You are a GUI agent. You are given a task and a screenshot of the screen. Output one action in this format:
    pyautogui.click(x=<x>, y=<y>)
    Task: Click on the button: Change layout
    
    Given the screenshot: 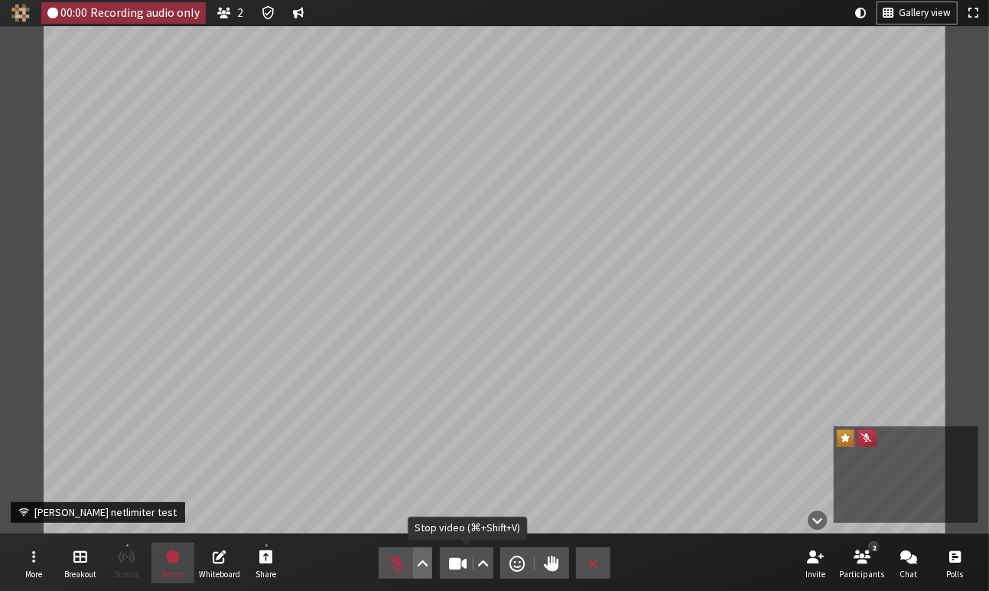 What is the action you would take?
    pyautogui.click(x=917, y=13)
    